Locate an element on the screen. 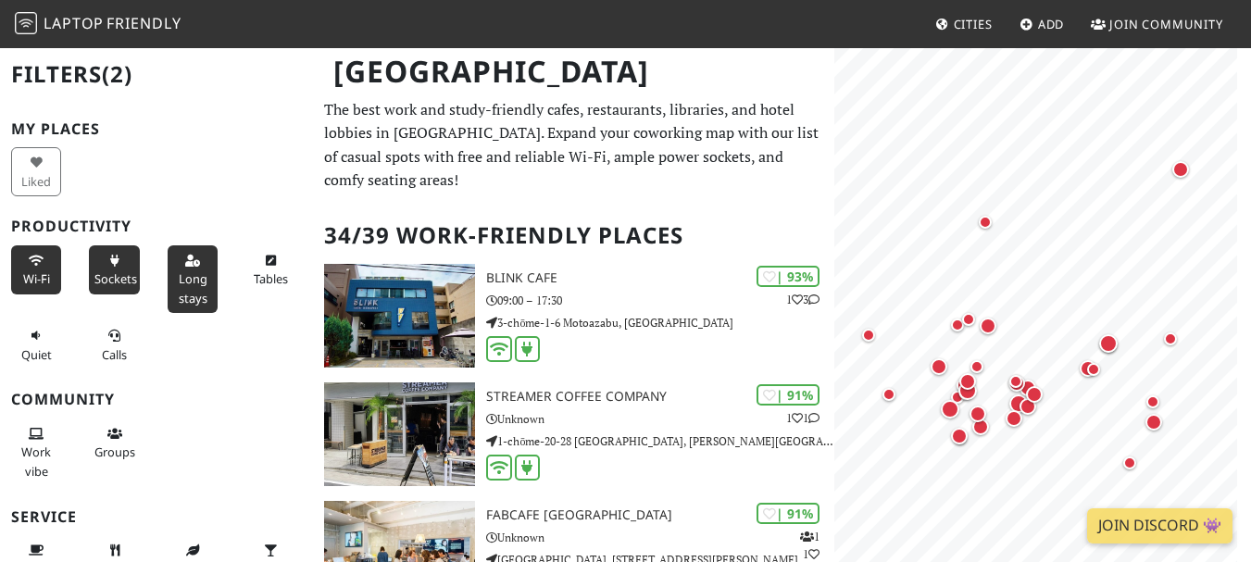 Image resolution: width=1251 pixels, height=562 pixels. h2: Filters is located at coordinates (156, 74).